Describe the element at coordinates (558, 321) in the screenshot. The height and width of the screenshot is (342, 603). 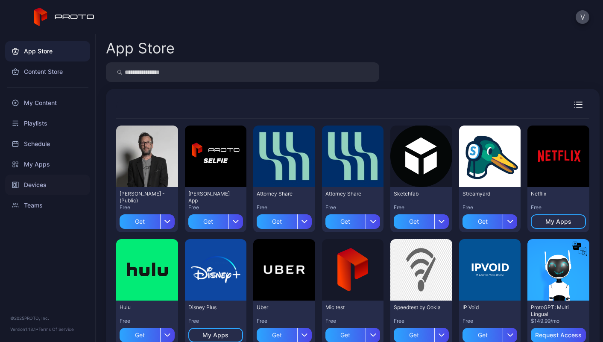
I see `div: $149.99/mo` at that location.